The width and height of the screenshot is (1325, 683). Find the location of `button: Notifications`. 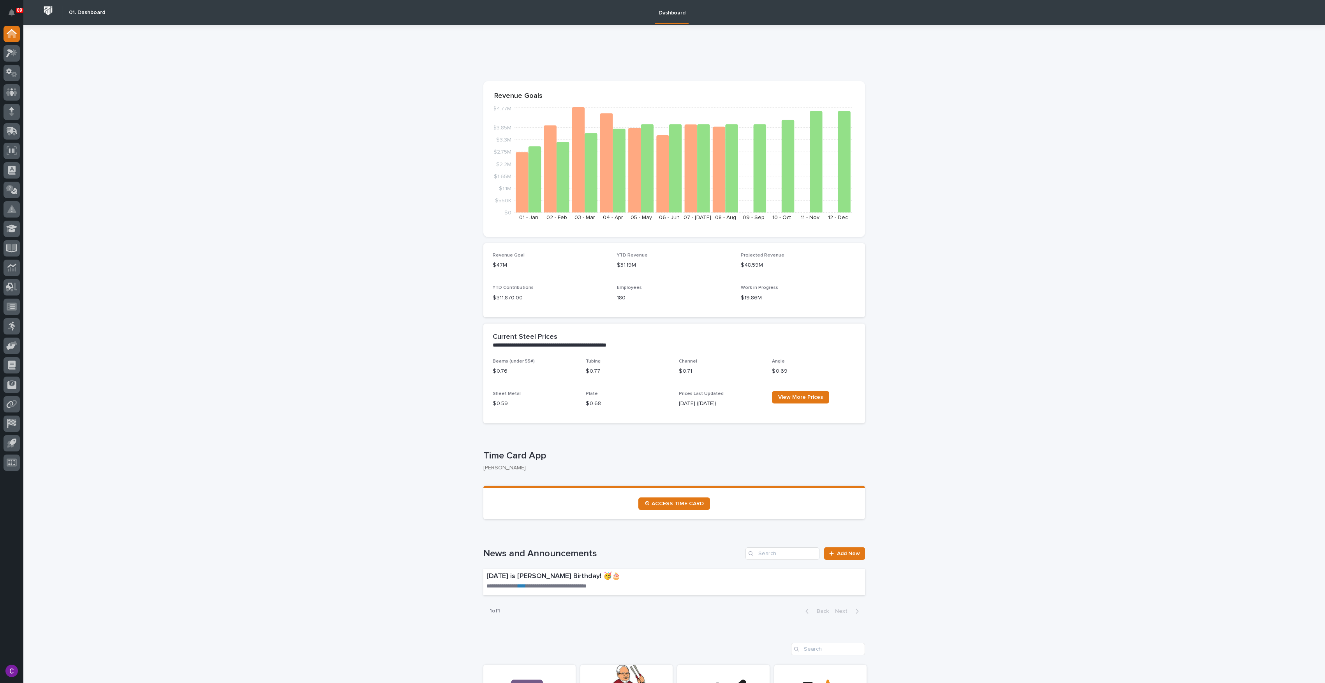

button: Notifications is located at coordinates (12, 13).